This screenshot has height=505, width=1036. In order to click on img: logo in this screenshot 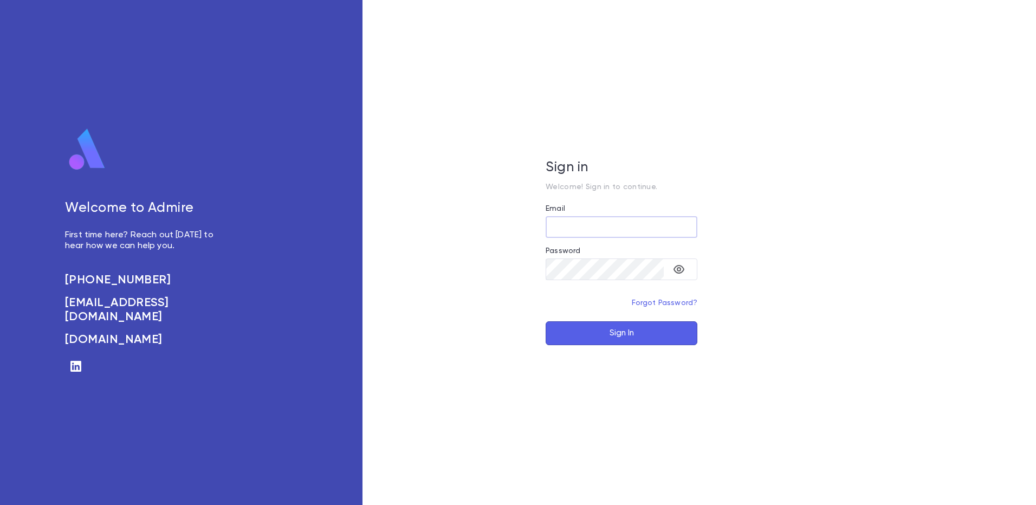, I will do `click(87, 150)`.